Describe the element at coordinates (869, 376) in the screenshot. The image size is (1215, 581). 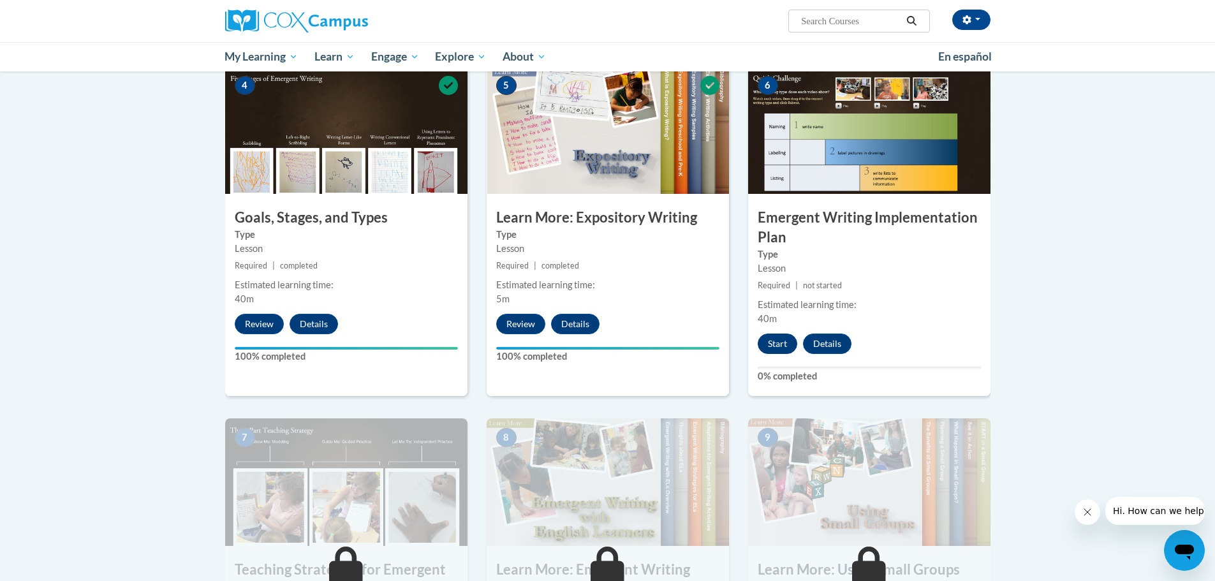
I see `label: 0% completed` at that location.